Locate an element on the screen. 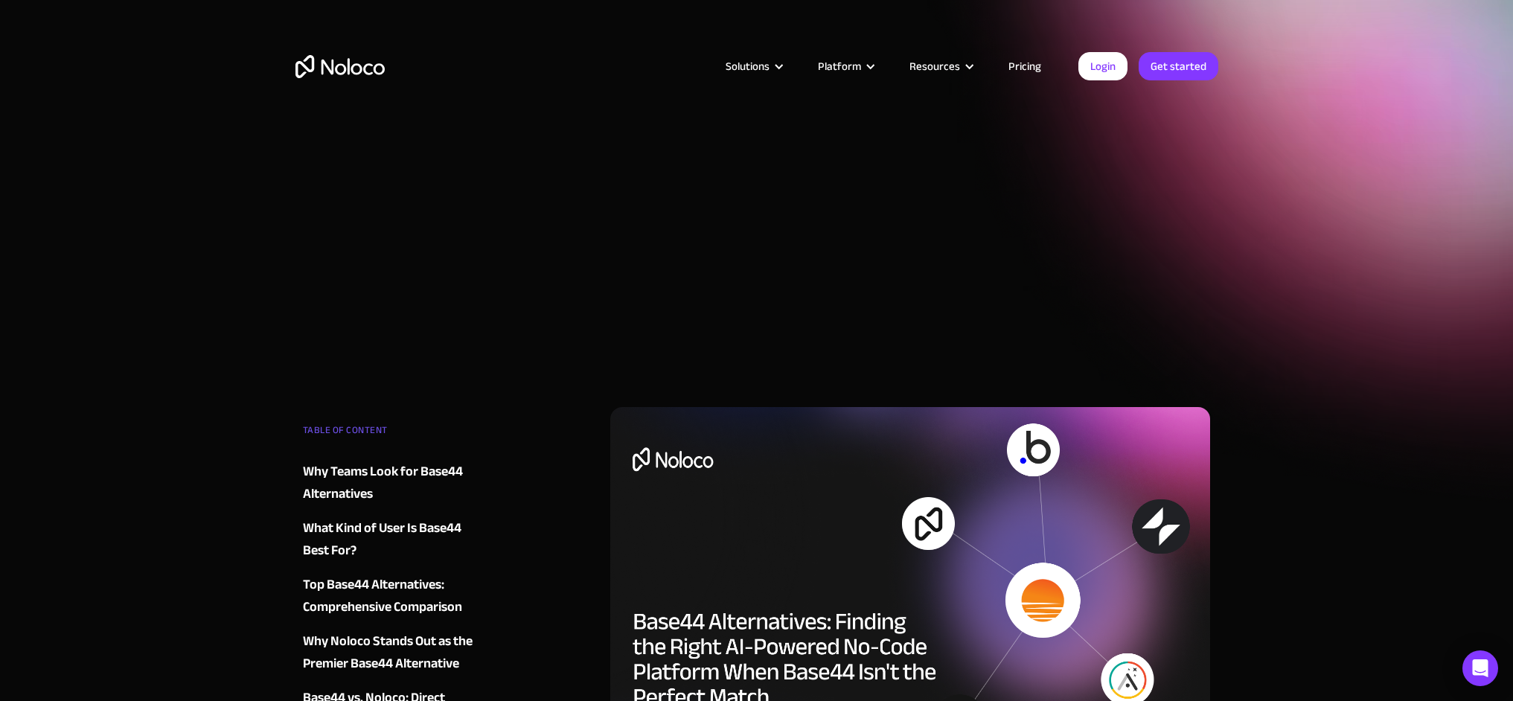 The height and width of the screenshot is (701, 1513). div: TABLE OF CONTENT is located at coordinates (393, 434).